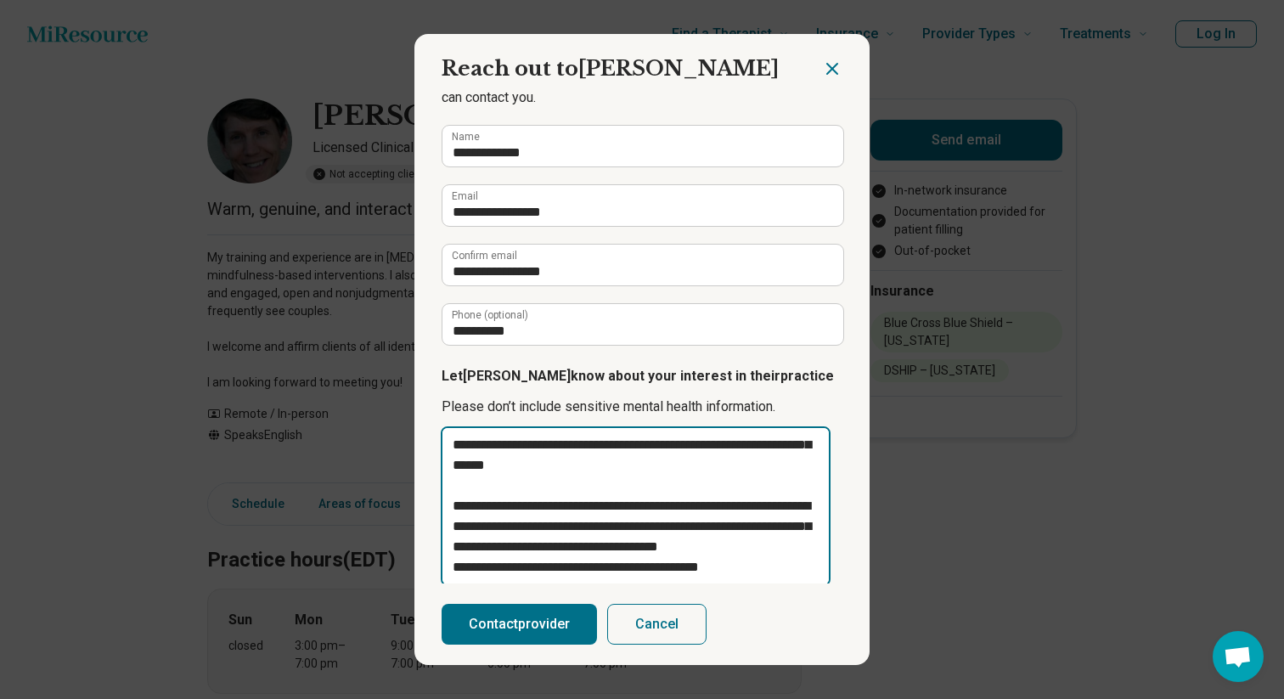  Describe the element at coordinates (465, 196) in the screenshot. I see `label: Email` at that location.